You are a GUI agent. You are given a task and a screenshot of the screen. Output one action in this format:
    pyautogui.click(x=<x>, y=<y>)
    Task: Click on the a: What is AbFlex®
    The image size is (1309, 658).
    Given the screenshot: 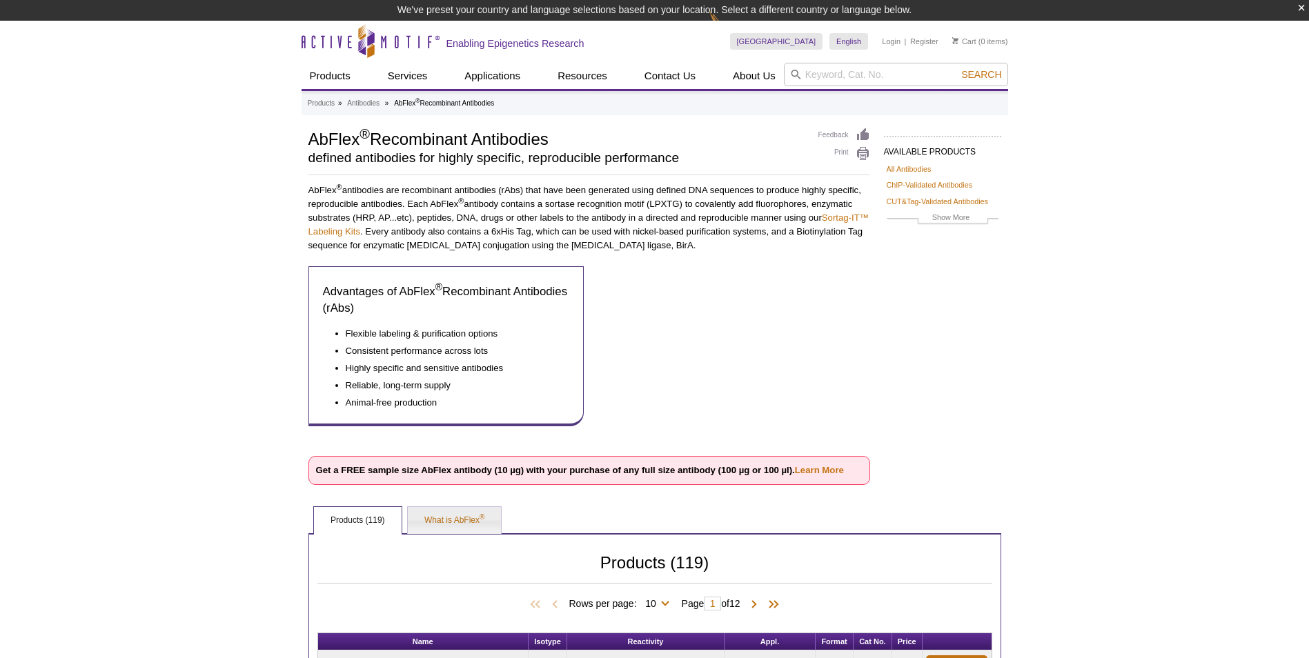 What is the action you would take?
    pyautogui.click(x=454, y=521)
    